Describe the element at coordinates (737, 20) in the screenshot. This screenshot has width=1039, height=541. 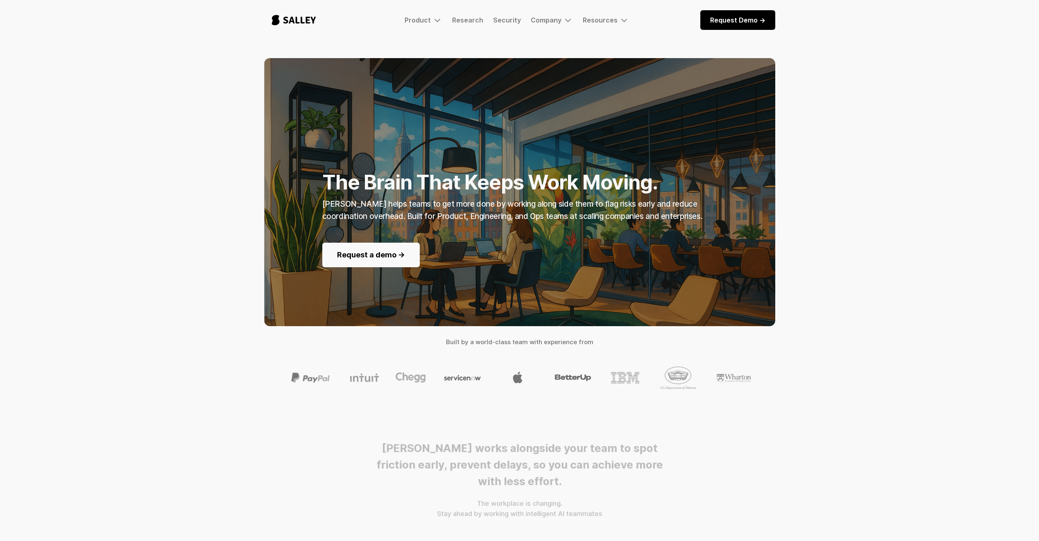
I see `a: Request Demo ->` at that location.